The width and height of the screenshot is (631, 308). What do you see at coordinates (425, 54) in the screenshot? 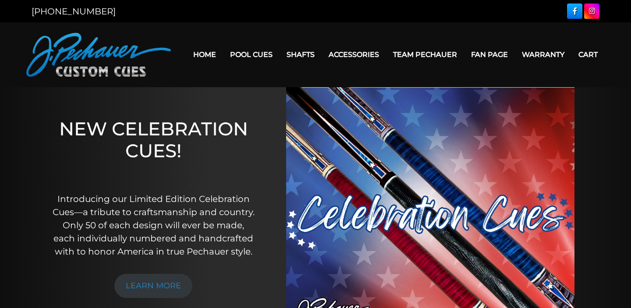
I see `a: Team Pechauer` at bounding box center [425, 54].